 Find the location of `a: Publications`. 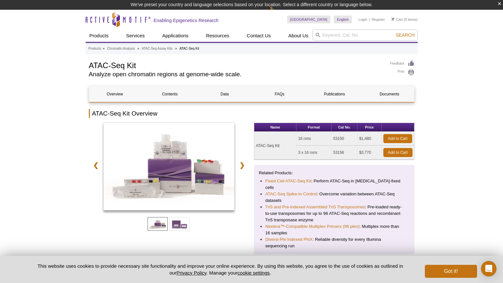

a: Publications is located at coordinates (334, 94).